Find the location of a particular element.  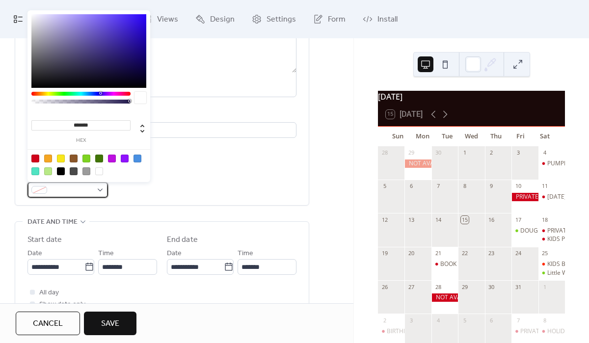

div: 3 is located at coordinates (518, 153).